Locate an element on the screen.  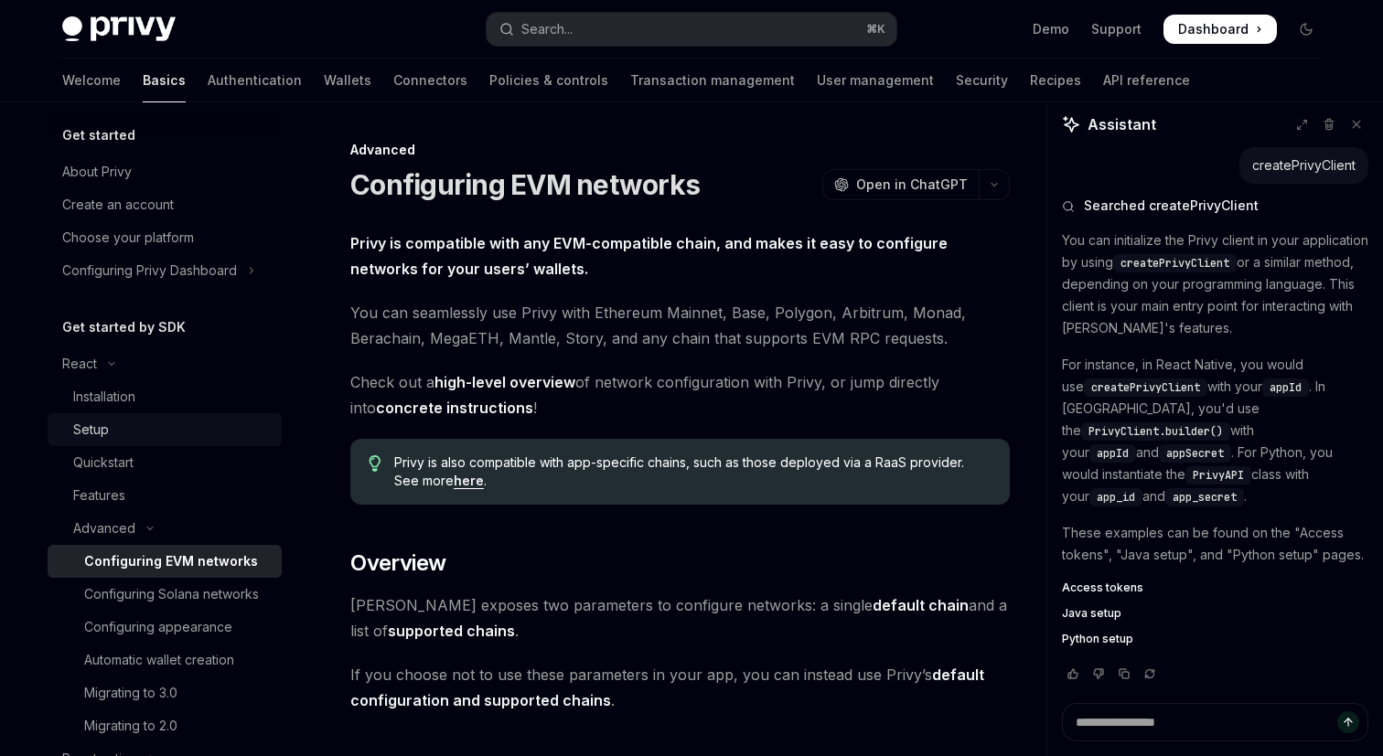
p: These examples can be found on the "Access tokens", "Java setup", and "Python setup" pages. is located at coordinates (1214, 544).